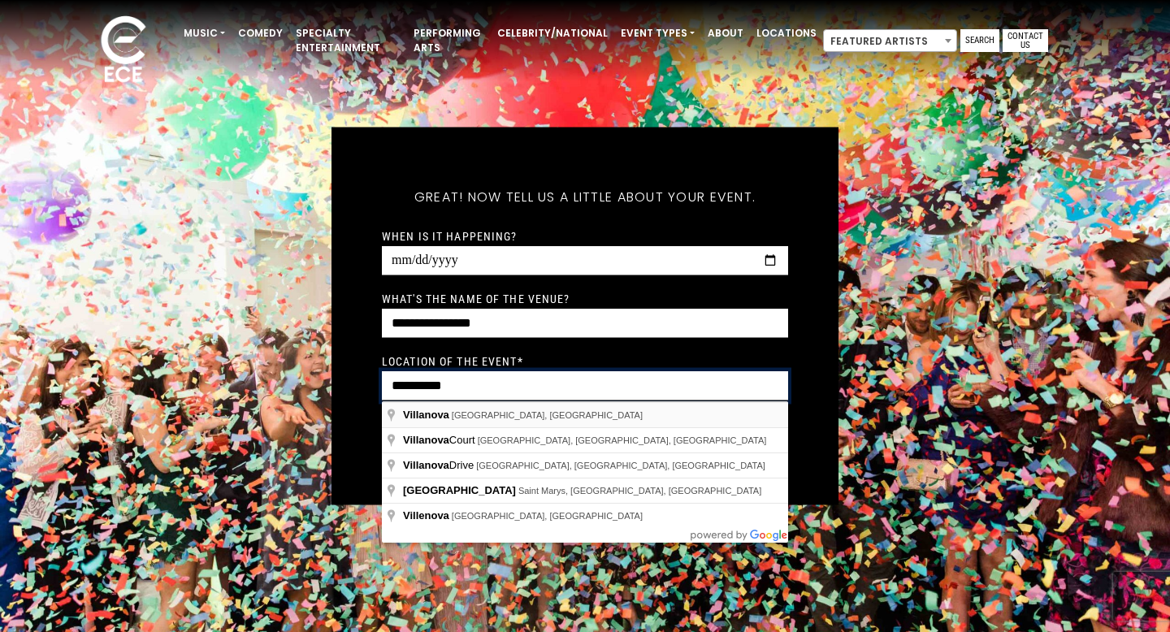 This screenshot has width=1170, height=632. I want to click on a: Performing Arts, so click(448, 41).